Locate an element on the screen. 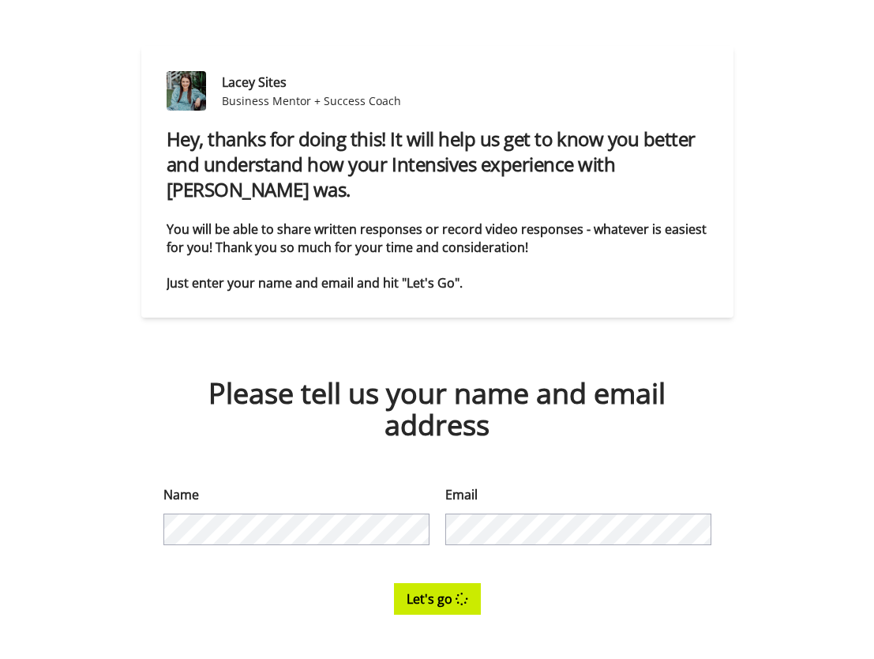  label: Email is located at coordinates (461, 494).